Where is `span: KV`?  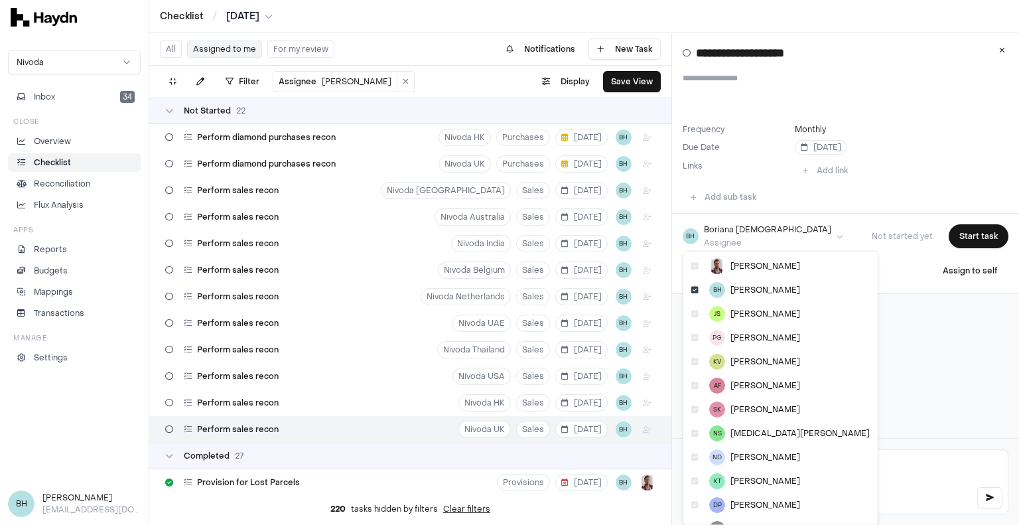
span: KV is located at coordinates (717, 361).